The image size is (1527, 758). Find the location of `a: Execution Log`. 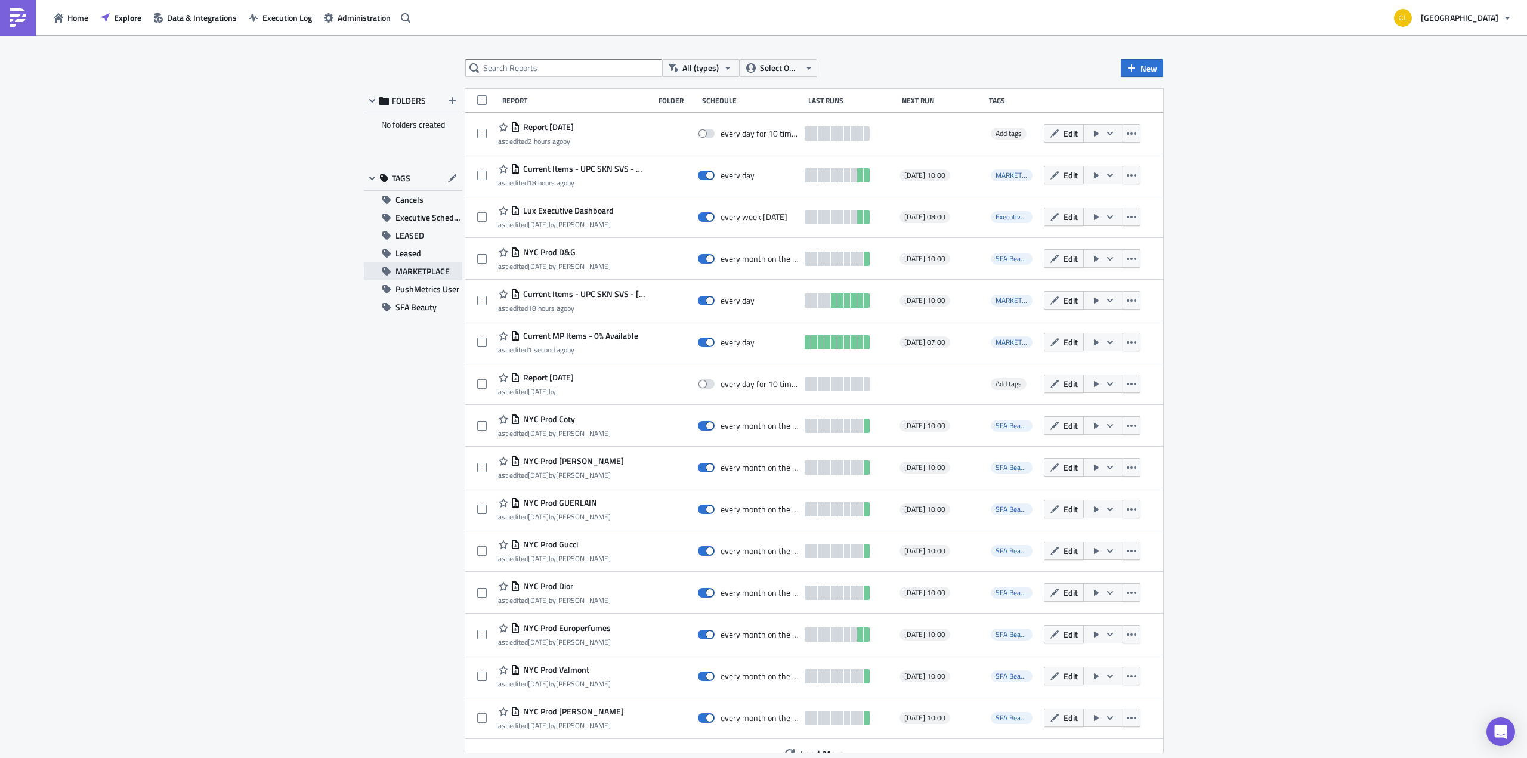

a: Execution Log is located at coordinates (280, 17).